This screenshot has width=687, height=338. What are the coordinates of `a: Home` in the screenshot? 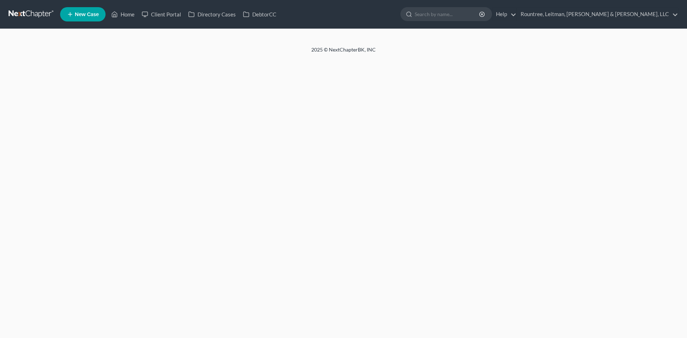 It's located at (123, 14).